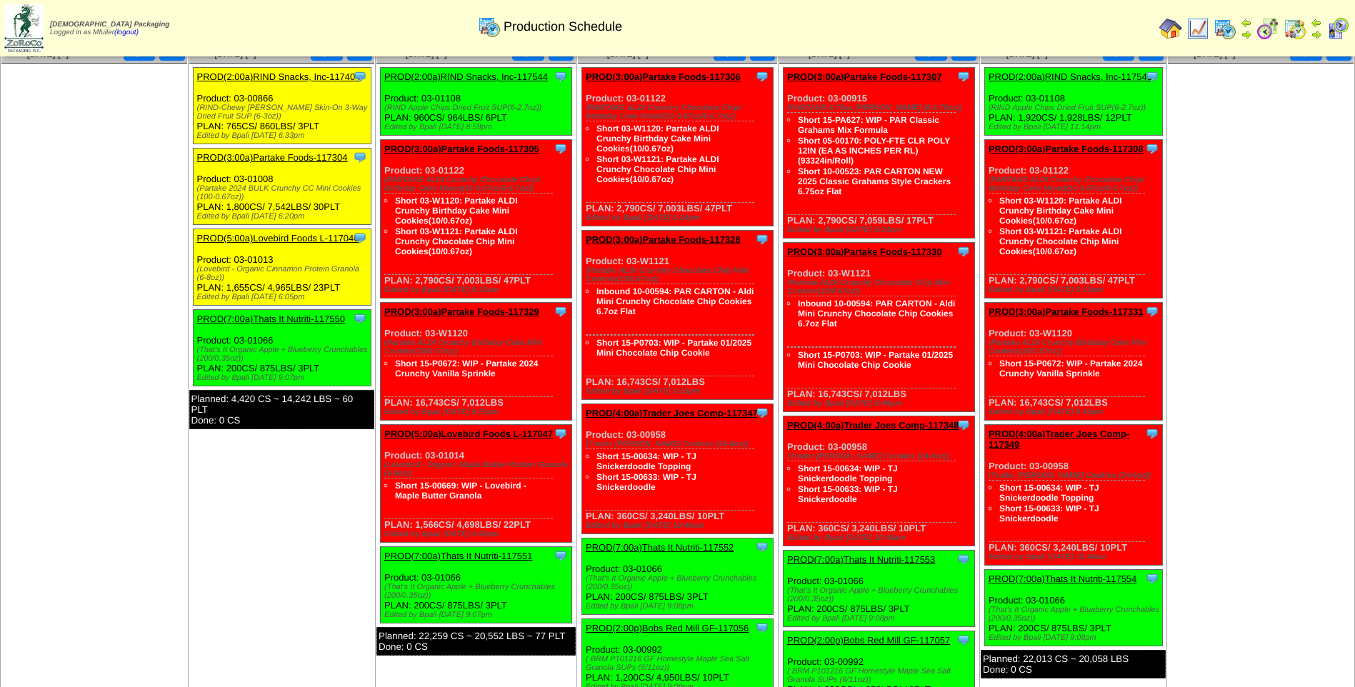 This screenshot has width=1355, height=687. Describe the element at coordinates (874, 151) in the screenshot. I see `a: Short 05-00170: POLY-FTE CLR POLY 12IN (EA AS INCHES PER RL)(93324in/Roll)` at that location.